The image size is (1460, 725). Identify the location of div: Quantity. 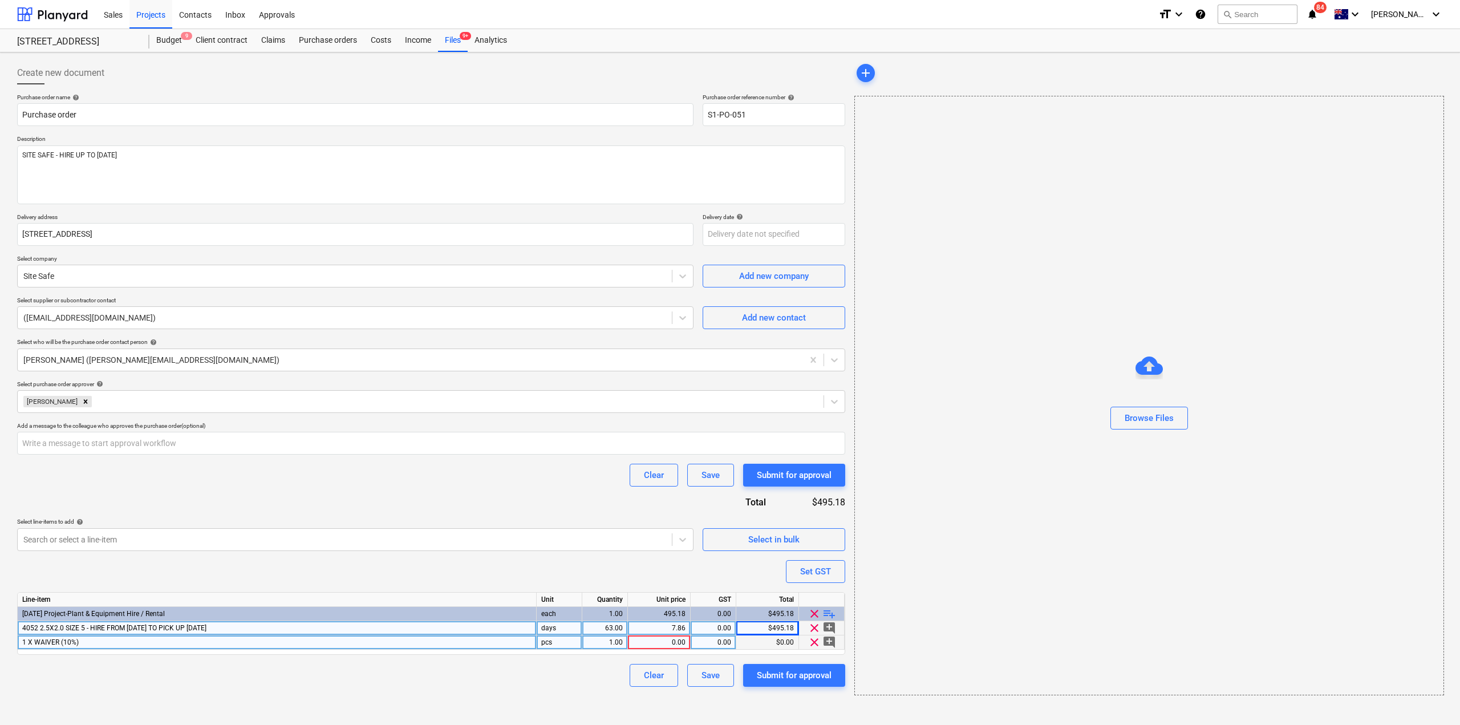
(605, 600).